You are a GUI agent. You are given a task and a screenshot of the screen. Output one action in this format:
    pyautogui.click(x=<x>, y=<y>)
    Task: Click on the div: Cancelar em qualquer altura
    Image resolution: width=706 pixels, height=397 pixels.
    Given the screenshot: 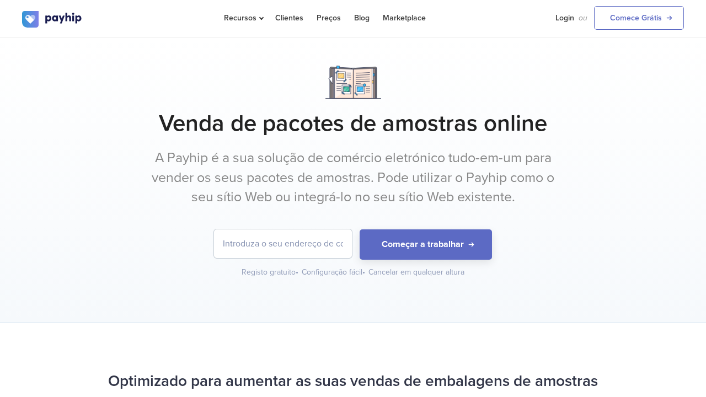 What is the action you would take?
    pyautogui.click(x=416, y=272)
    